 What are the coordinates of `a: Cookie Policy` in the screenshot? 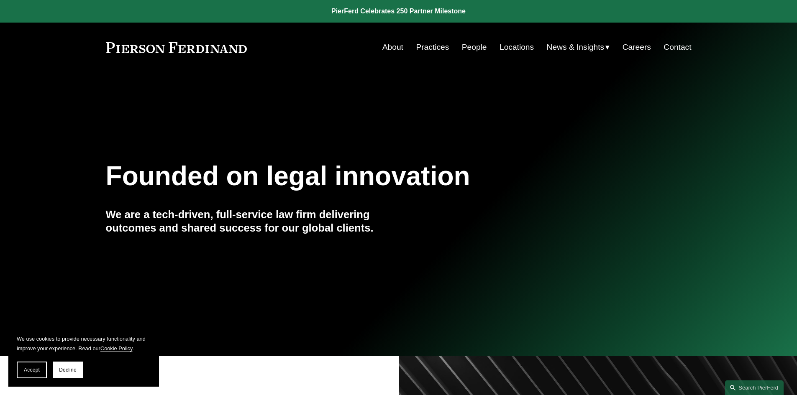 It's located at (116, 349).